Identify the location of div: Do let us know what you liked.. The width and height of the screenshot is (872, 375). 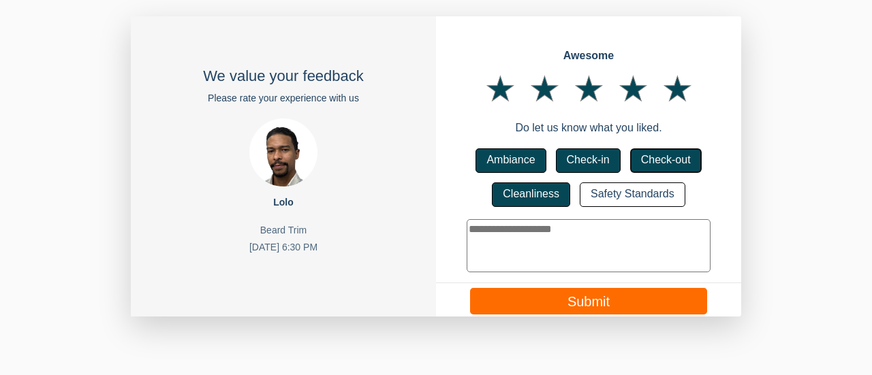
(589, 128).